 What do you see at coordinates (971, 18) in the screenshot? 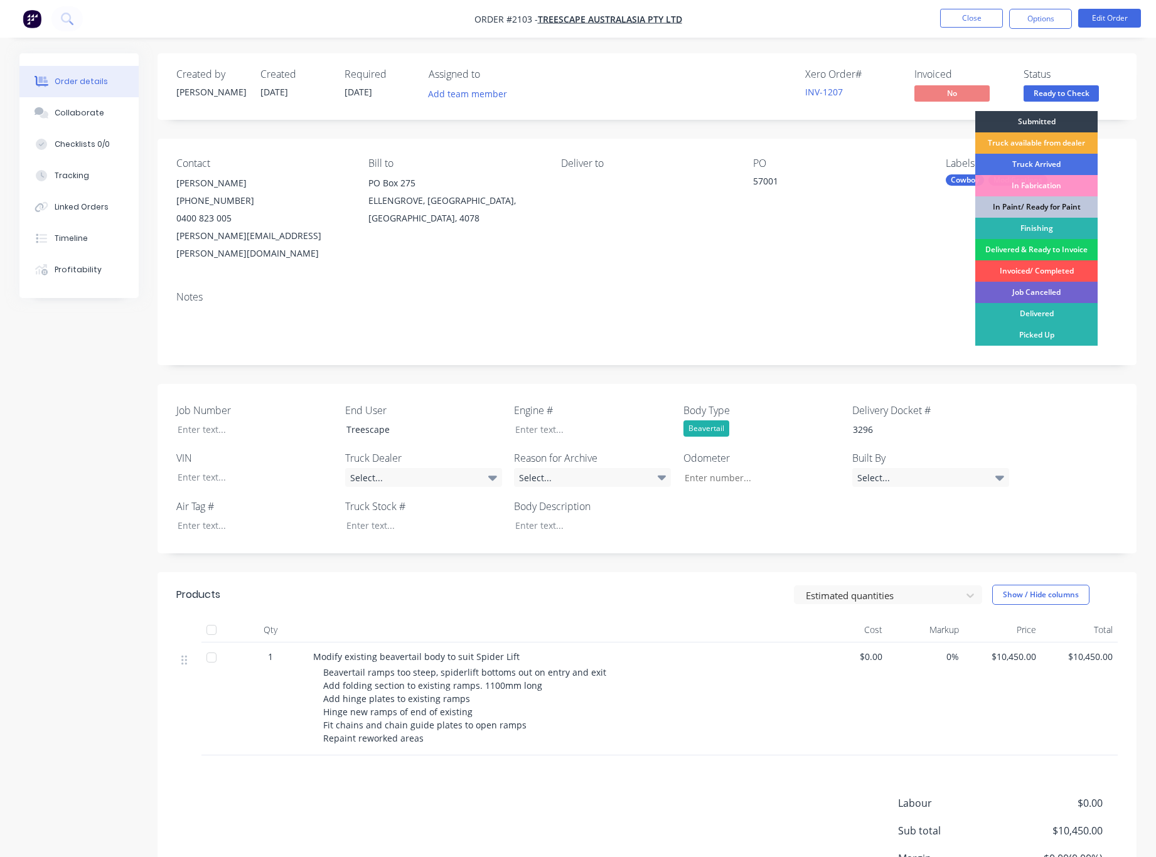
I see `button: Close` at bounding box center [971, 18].